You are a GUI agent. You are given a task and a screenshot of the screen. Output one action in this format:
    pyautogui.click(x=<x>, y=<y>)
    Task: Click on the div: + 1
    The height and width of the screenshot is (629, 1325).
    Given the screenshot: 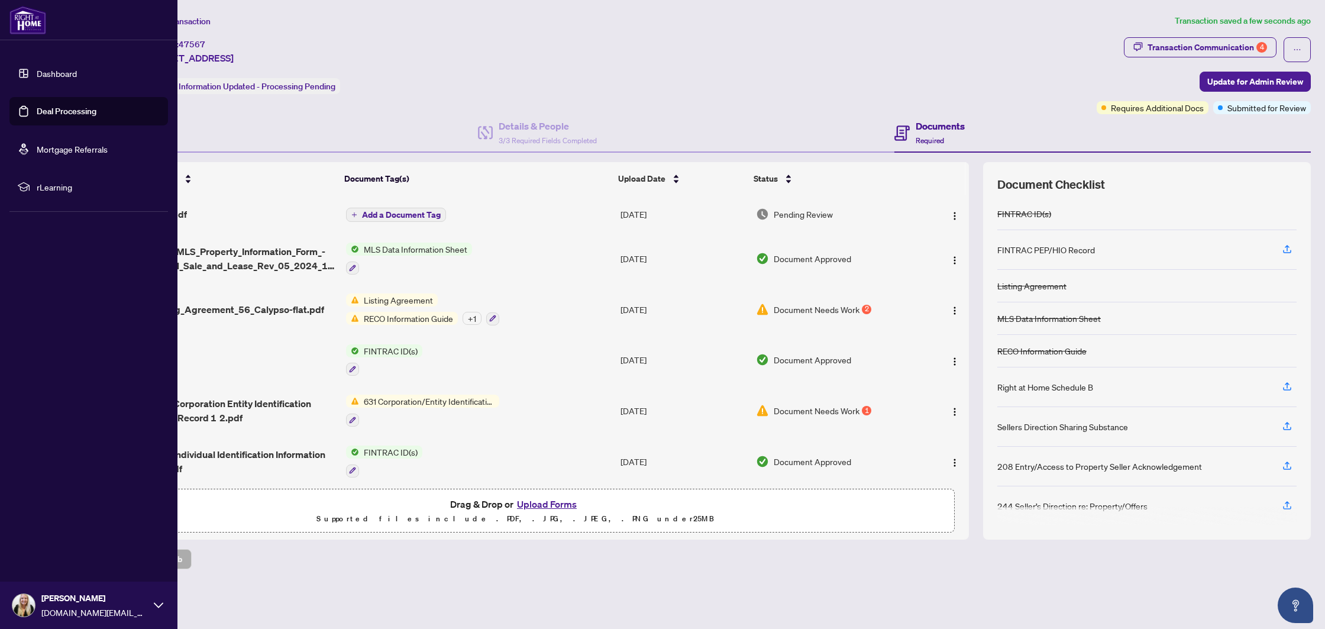 What is the action you would take?
    pyautogui.click(x=472, y=318)
    